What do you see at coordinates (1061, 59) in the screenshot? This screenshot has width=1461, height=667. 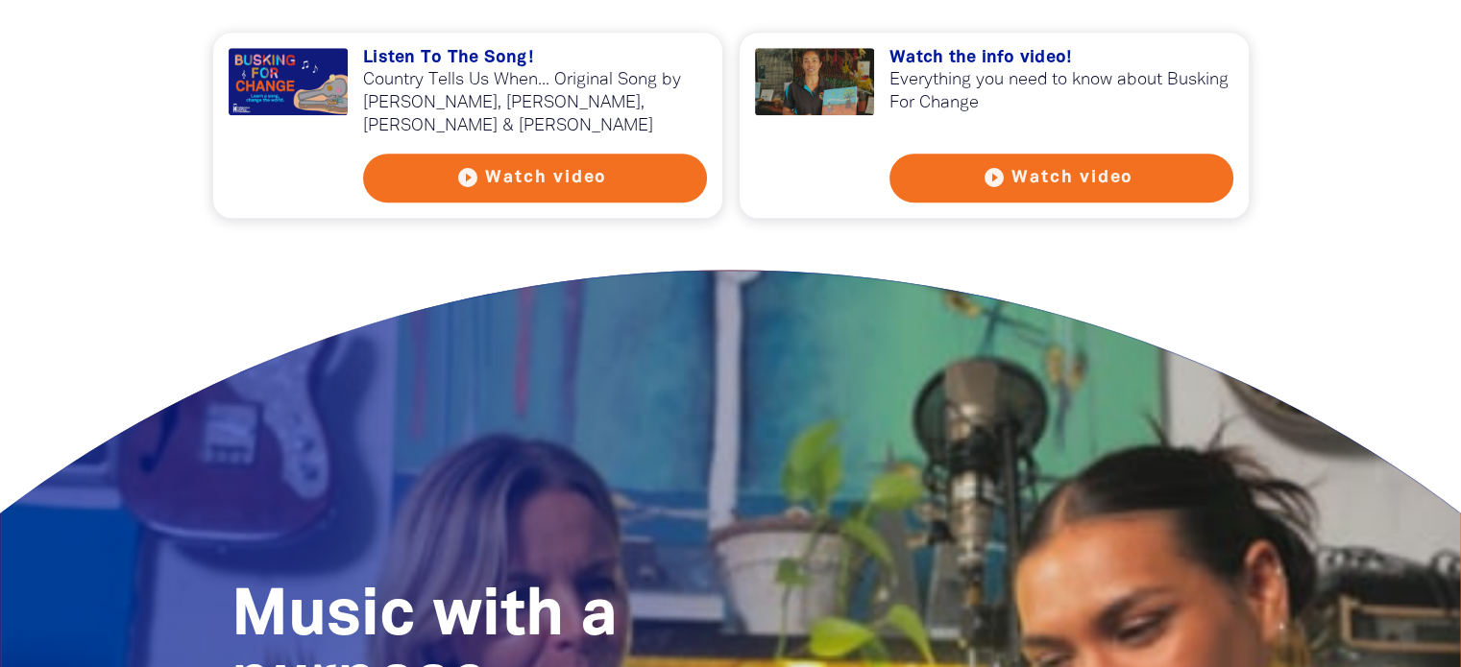 I see `h3: Watch the info video!` at bounding box center [1061, 59].